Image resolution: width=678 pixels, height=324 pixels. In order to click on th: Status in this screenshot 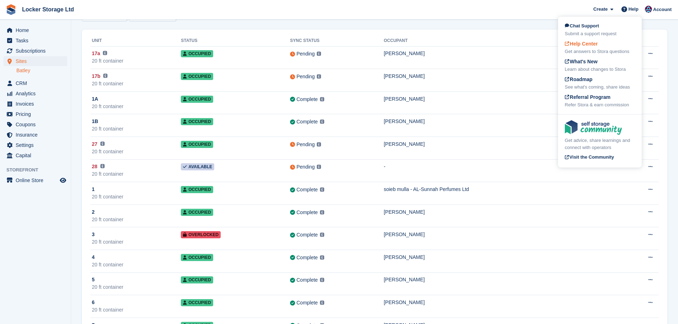, I will do `click(235, 41)`.